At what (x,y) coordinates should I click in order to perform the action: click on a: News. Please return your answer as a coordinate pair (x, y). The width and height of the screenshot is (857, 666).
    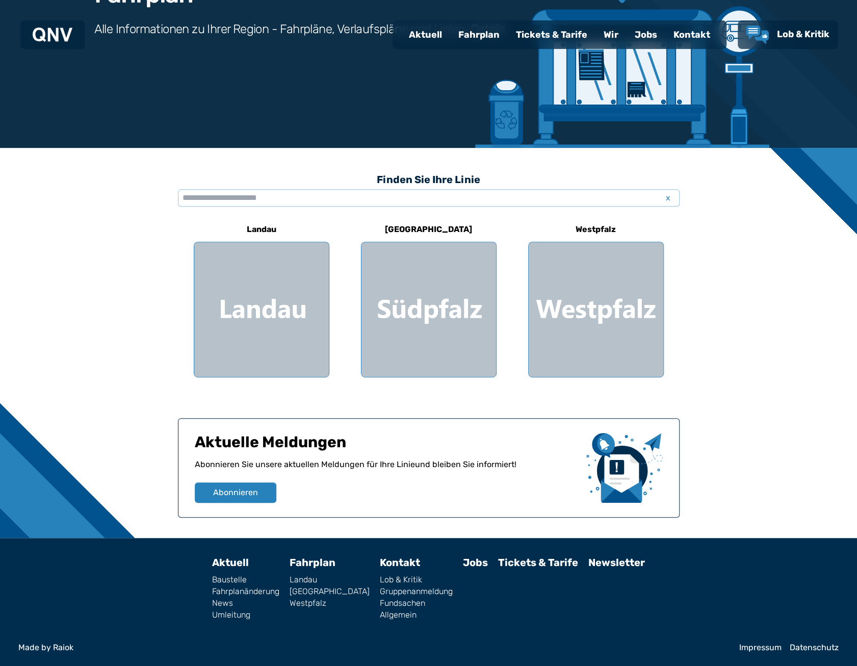
    Looking at the image, I should click on (246, 603).